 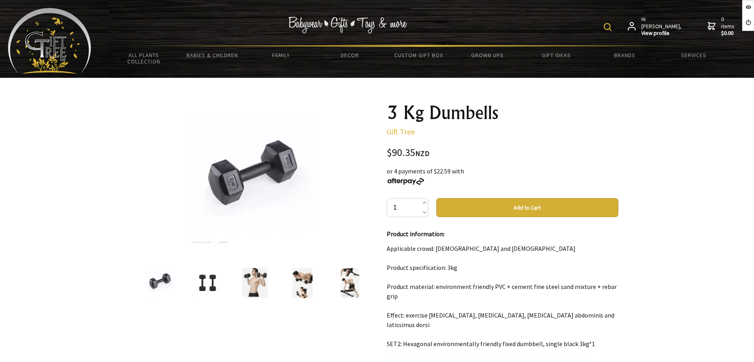 What do you see at coordinates (212, 55) in the screenshot?
I see `a: Babies & Children` at bounding box center [212, 55].